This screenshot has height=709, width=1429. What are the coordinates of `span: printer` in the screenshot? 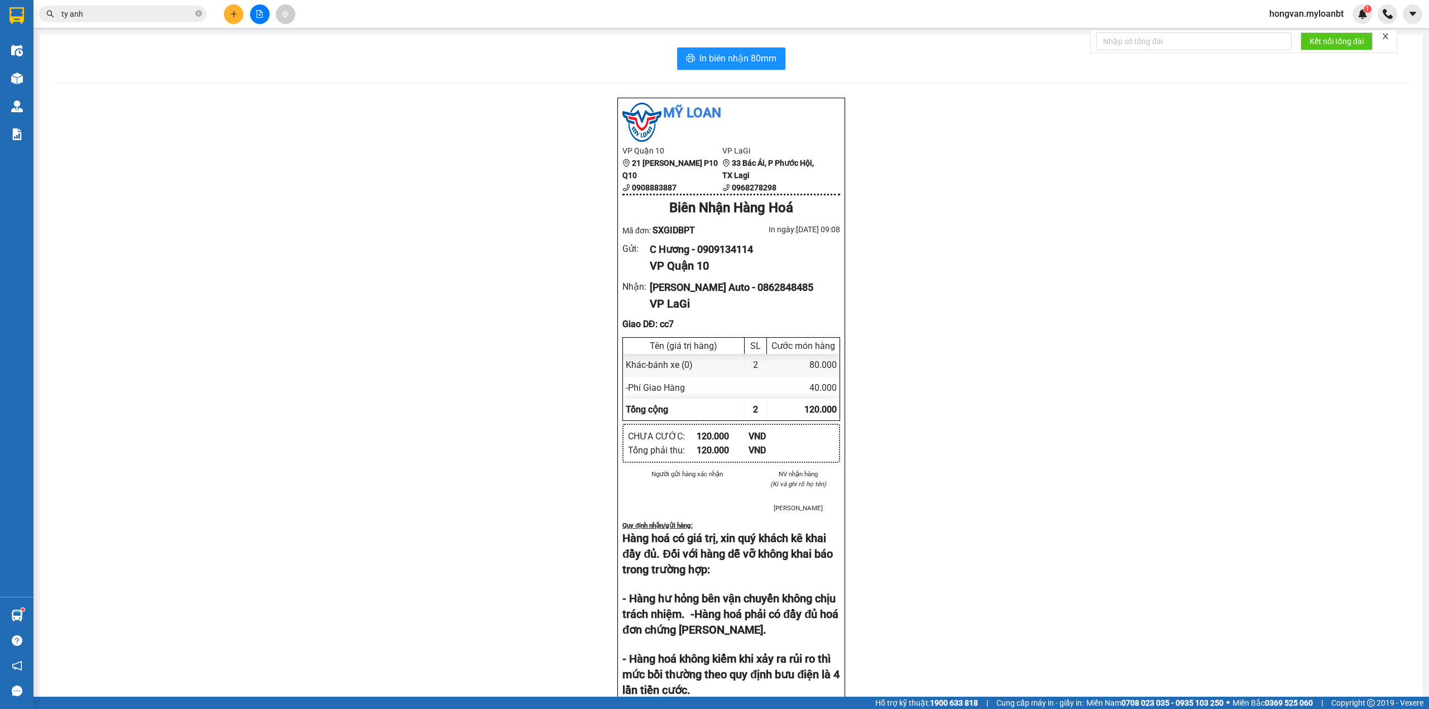 It's located at (690, 59).